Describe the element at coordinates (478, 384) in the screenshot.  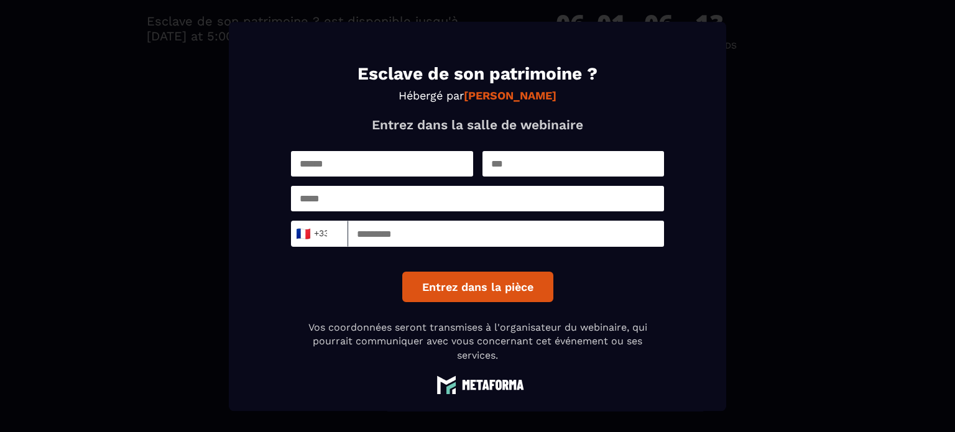
I see `img: logo` at that location.